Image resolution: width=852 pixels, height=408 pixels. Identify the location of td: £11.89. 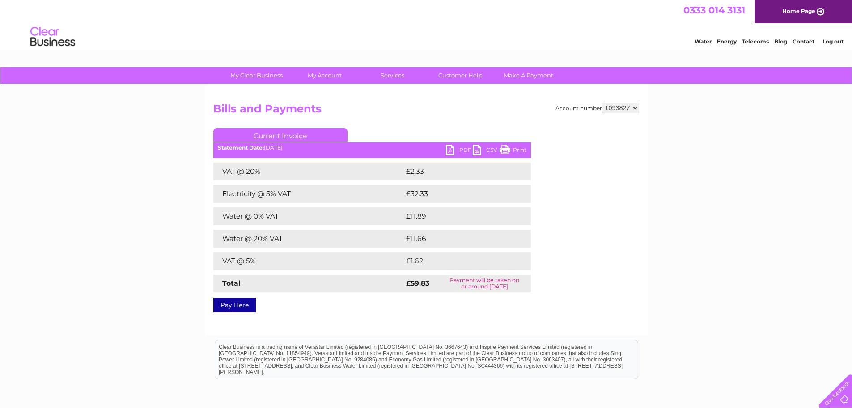
(458, 216).